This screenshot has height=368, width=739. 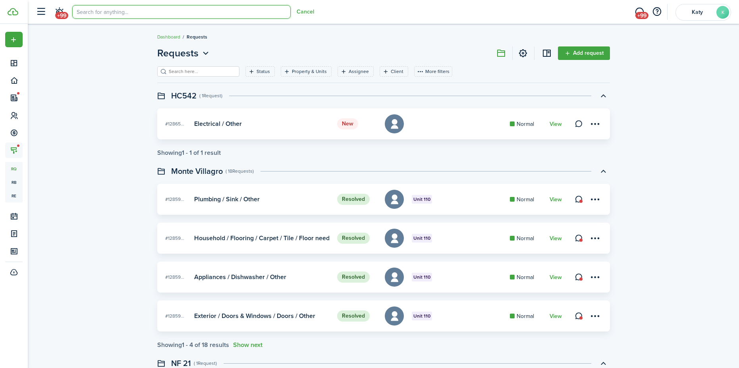 I want to click on a: rb, so click(x=14, y=182).